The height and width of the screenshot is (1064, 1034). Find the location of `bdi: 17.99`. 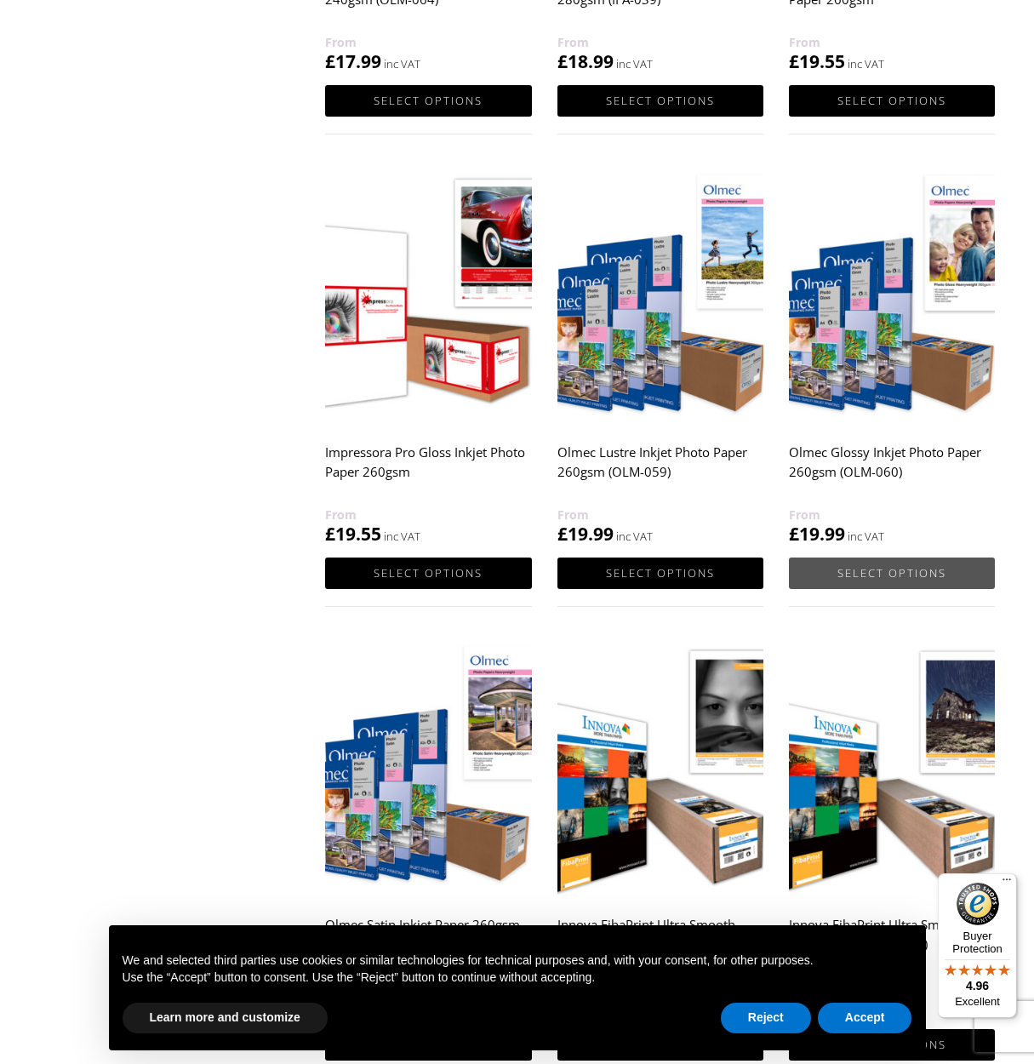

bdi: 17.99 is located at coordinates (353, 61).